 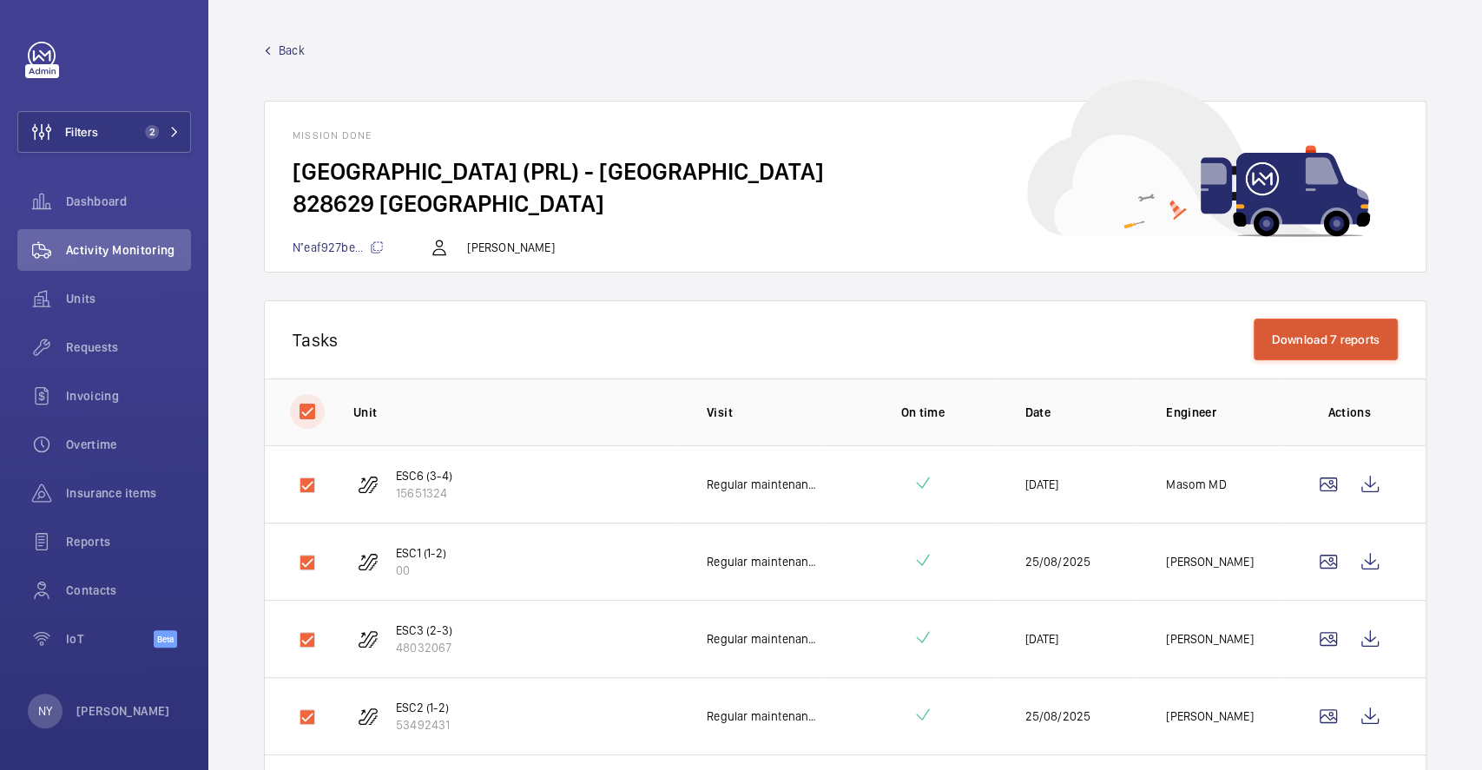 I want to click on p: Engineer, so click(x=1222, y=412).